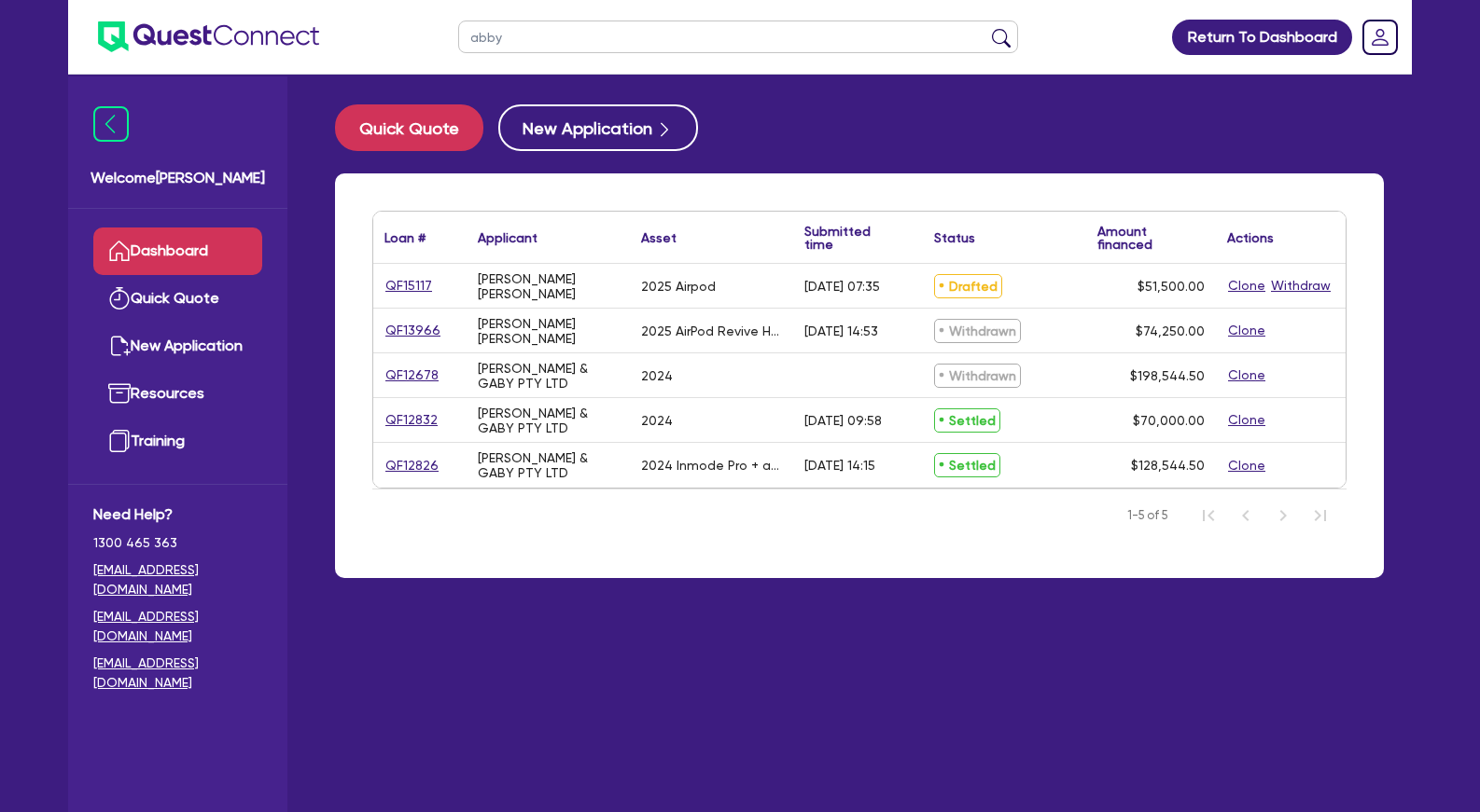 Image resolution: width=1480 pixels, height=812 pixels. I want to click on a: Dropdown toggle, so click(1380, 37).